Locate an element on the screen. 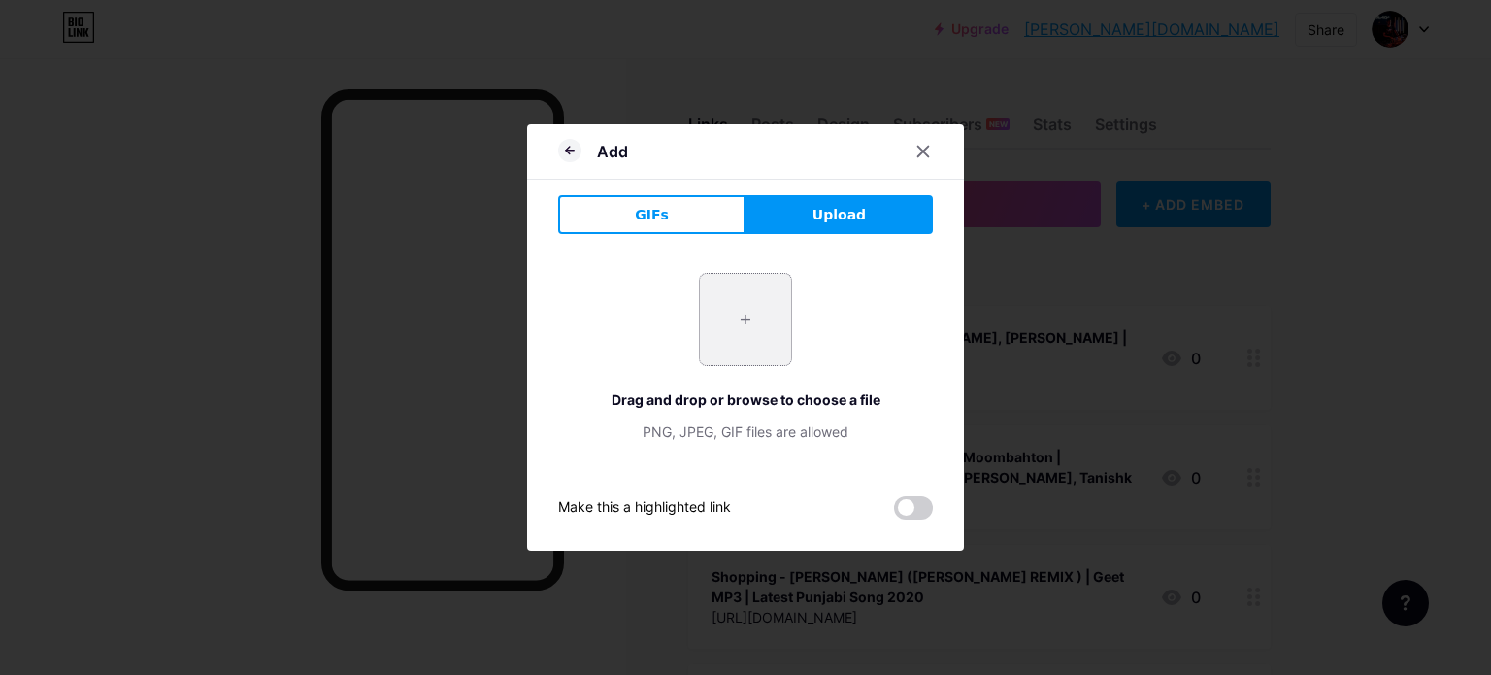 The width and height of the screenshot is (1491, 675). div: Add is located at coordinates (613, 151).